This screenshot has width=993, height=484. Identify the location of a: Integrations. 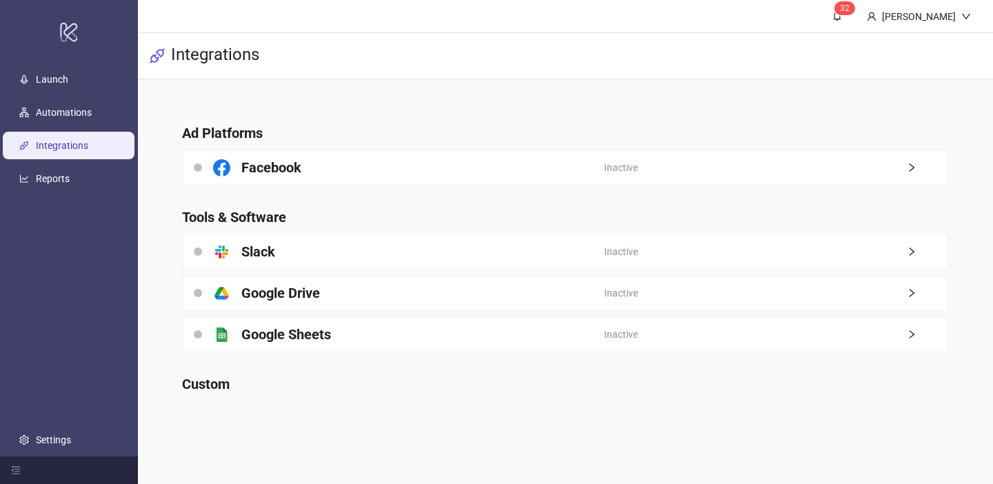
(62, 146).